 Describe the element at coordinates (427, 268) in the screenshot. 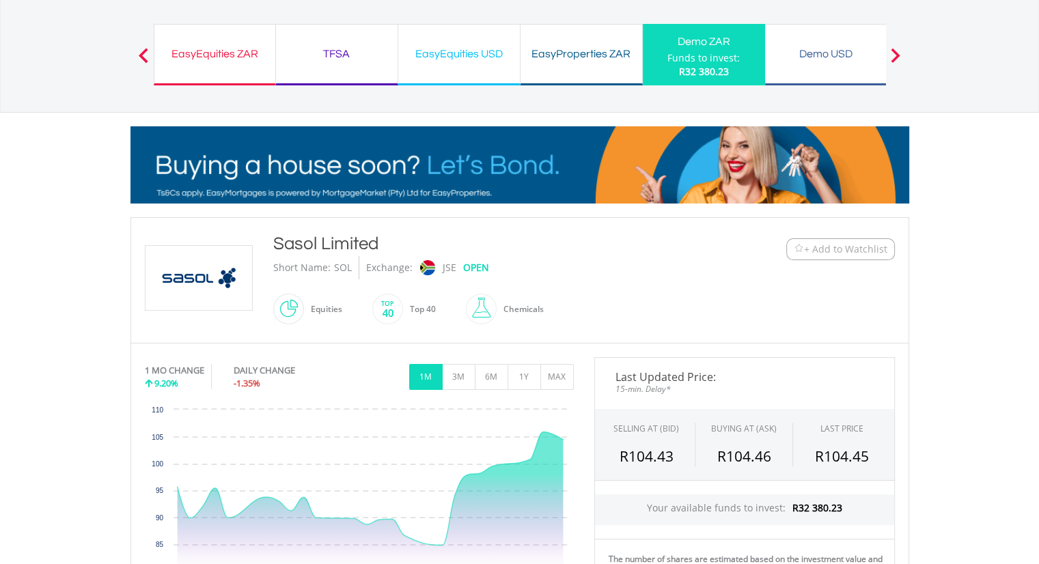

I see `img: jse.png` at that location.